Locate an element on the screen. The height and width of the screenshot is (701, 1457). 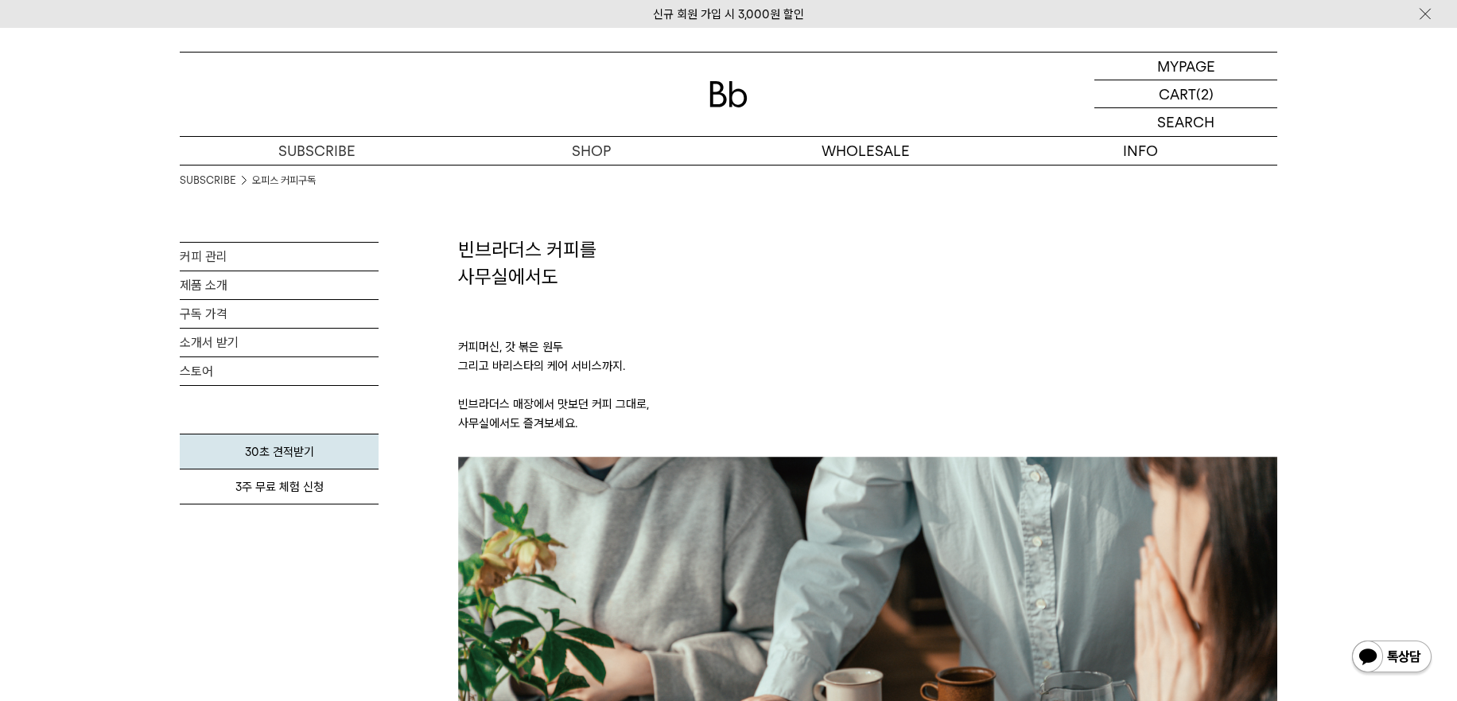
p: WHOLESALE is located at coordinates (865, 150).